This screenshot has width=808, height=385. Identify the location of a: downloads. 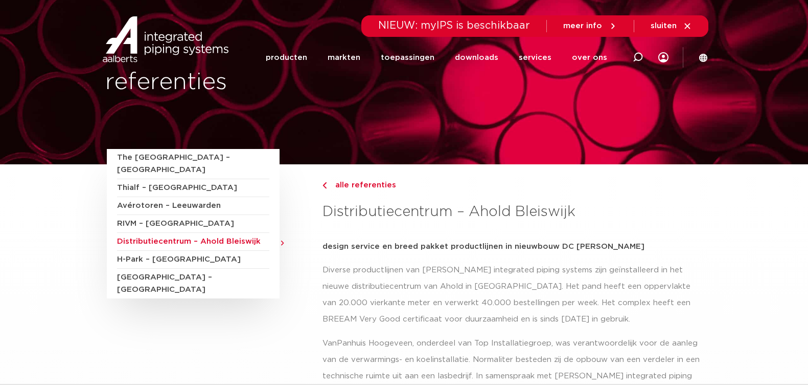
(477, 57).